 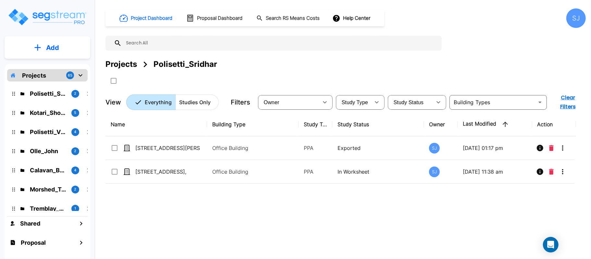 I want to click on input: Building Types, so click(x=493, y=102).